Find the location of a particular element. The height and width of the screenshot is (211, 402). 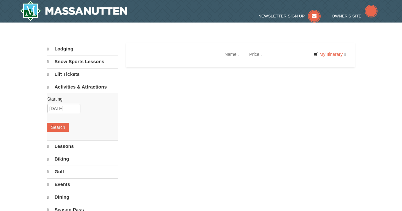

a: Biking is located at coordinates (83, 159).